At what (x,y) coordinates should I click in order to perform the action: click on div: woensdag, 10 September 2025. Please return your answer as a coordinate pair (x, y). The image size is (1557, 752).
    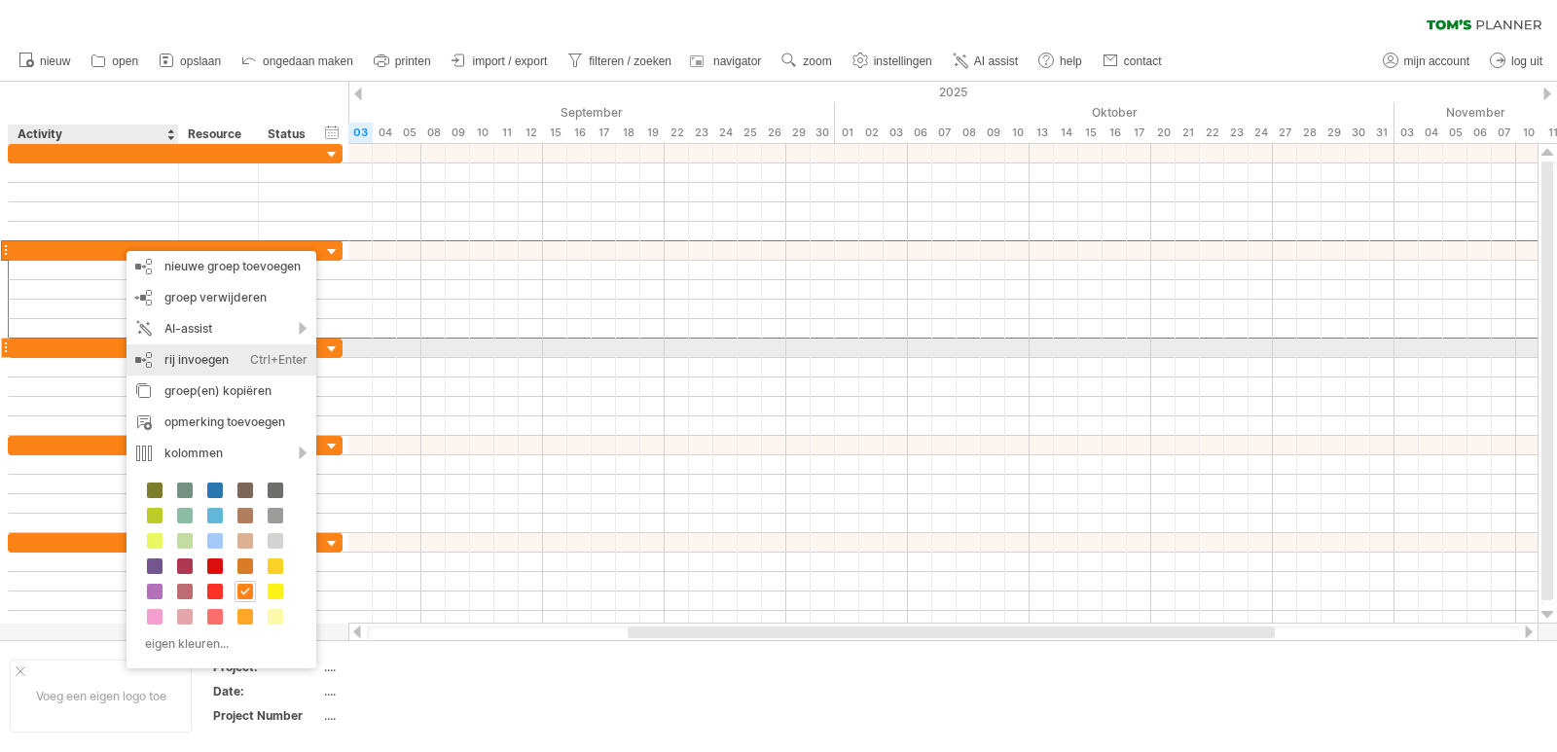
    Looking at the image, I should click on (482, 132).